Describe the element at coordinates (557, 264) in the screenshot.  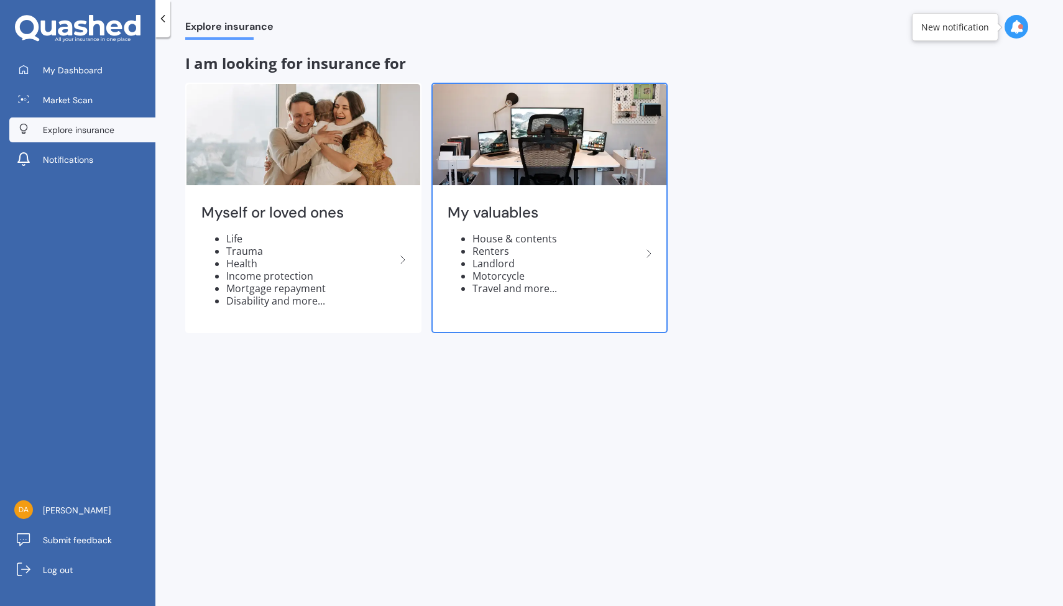
I see `li: Landlord` at that location.